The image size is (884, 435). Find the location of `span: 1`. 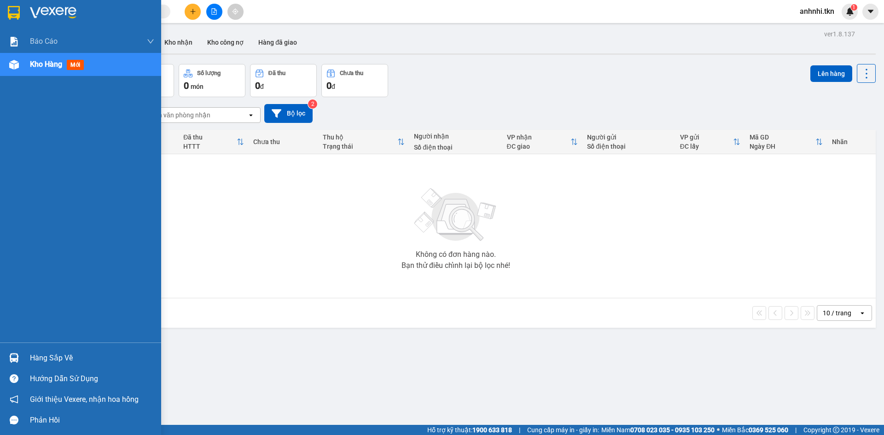

span: 1 is located at coordinates (854, 7).